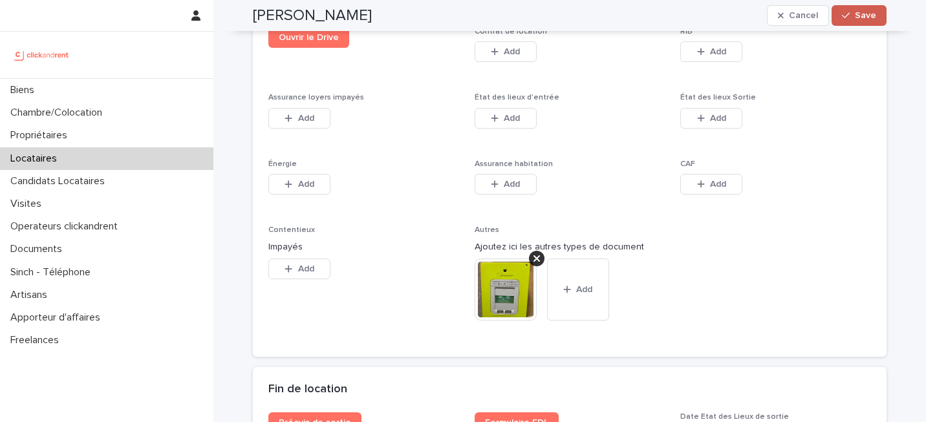 This screenshot has width=926, height=422. What do you see at coordinates (25, 90) in the screenshot?
I see `p: Biens` at bounding box center [25, 90].